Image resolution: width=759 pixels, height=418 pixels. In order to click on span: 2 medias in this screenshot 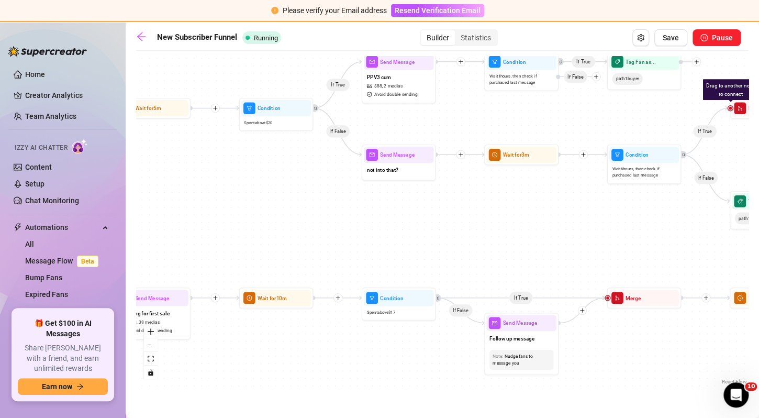, I will do `click(393, 86)`.